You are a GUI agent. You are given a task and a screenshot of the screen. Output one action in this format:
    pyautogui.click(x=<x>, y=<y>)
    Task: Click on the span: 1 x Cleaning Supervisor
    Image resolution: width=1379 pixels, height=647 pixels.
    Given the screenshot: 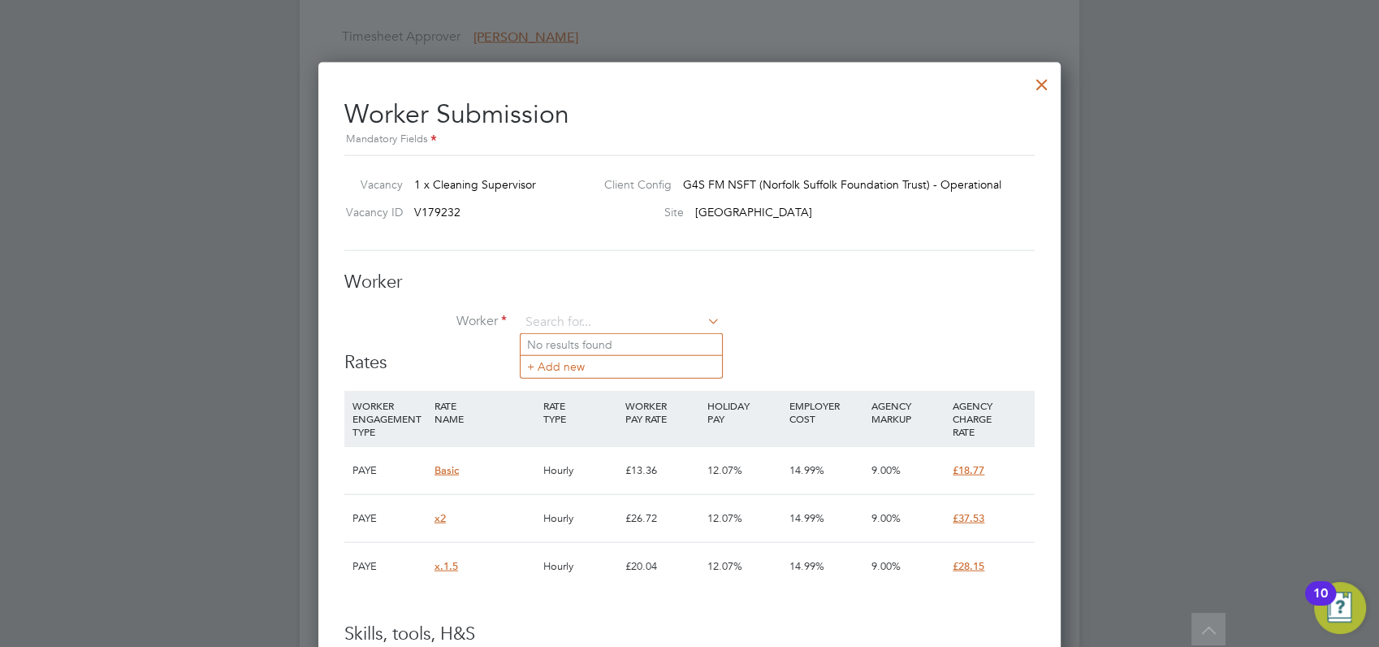 What is the action you would take?
    pyautogui.click(x=475, y=184)
    